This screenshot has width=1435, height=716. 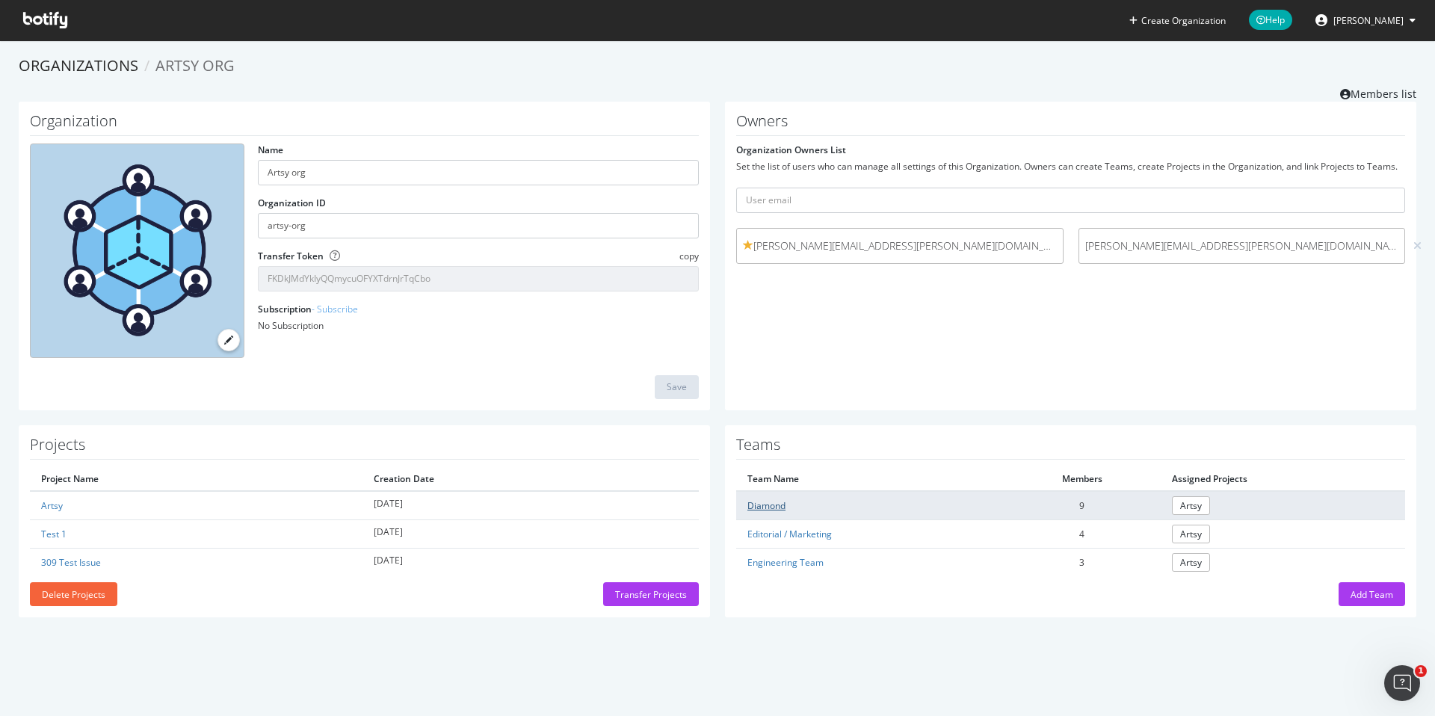 I want to click on span: 1, so click(x=1421, y=671).